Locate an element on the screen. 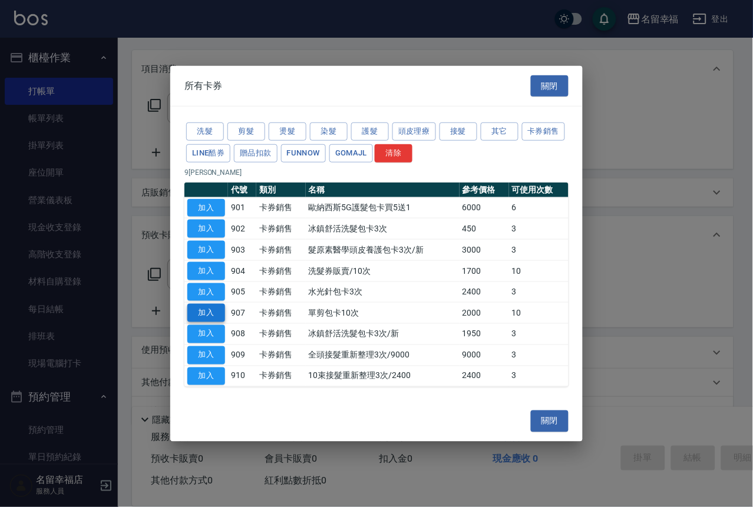  td: 1950 is located at coordinates (484, 334).